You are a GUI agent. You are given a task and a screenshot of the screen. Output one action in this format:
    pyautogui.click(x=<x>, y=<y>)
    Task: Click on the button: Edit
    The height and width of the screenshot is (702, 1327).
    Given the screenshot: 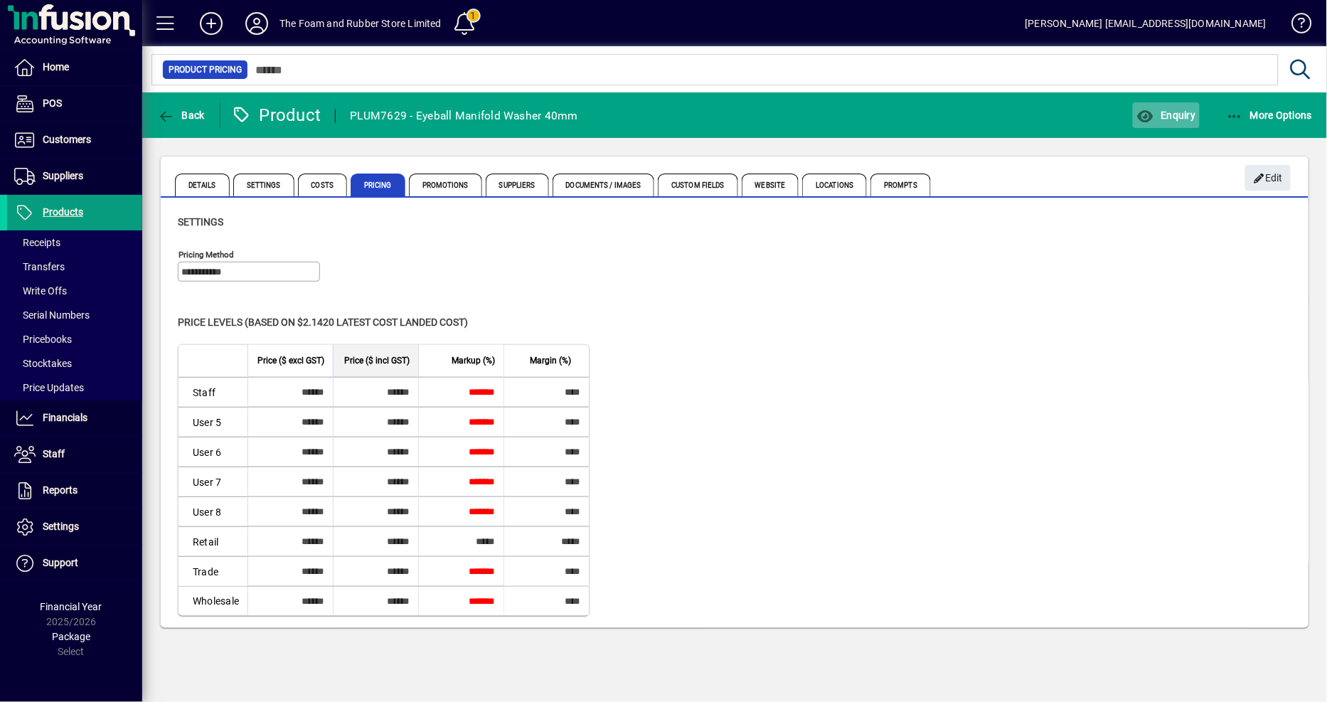 What is the action you would take?
    pyautogui.click(x=1268, y=178)
    